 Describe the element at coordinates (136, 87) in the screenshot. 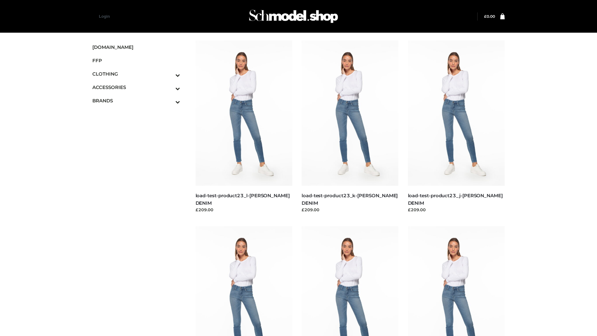

I see `a: ACCESSORIESToggle Submenu` at that location.